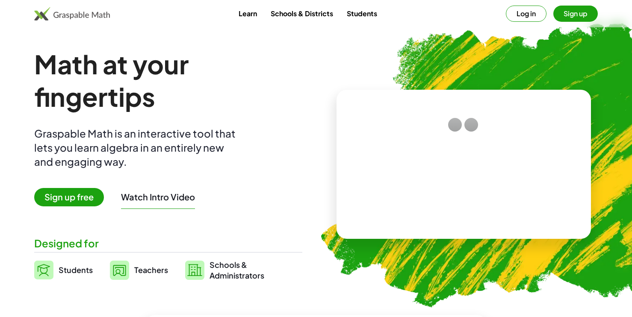 Image resolution: width=632 pixels, height=317 pixels. Describe the element at coordinates (302, 13) in the screenshot. I see `a: Schools & Districts` at that location.